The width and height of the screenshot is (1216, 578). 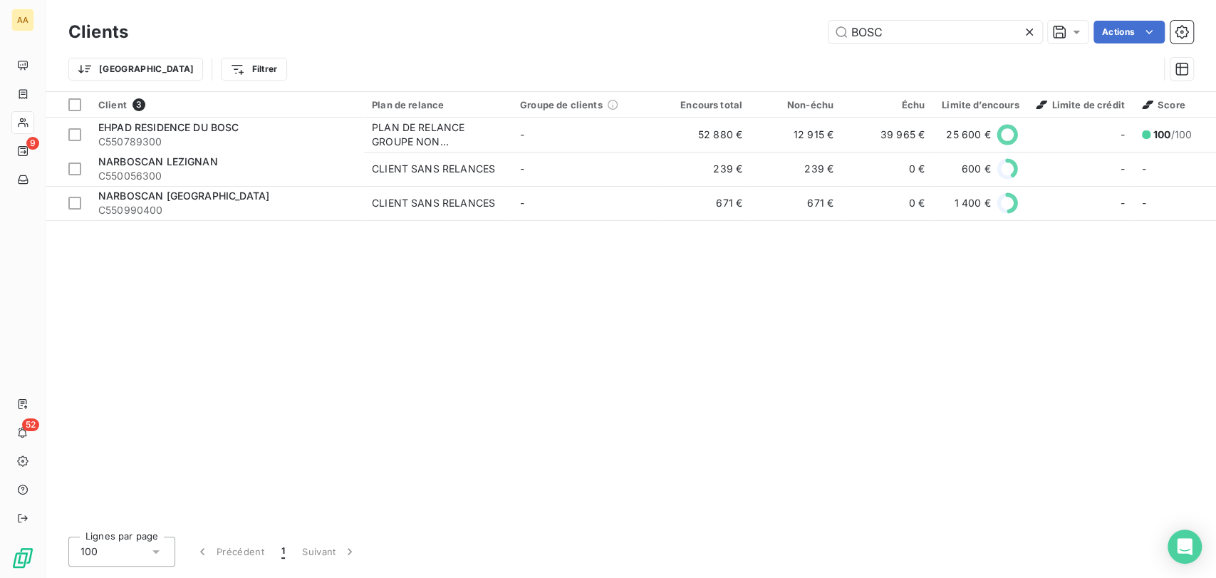 I want to click on span: Groupe de clients, so click(x=562, y=105).